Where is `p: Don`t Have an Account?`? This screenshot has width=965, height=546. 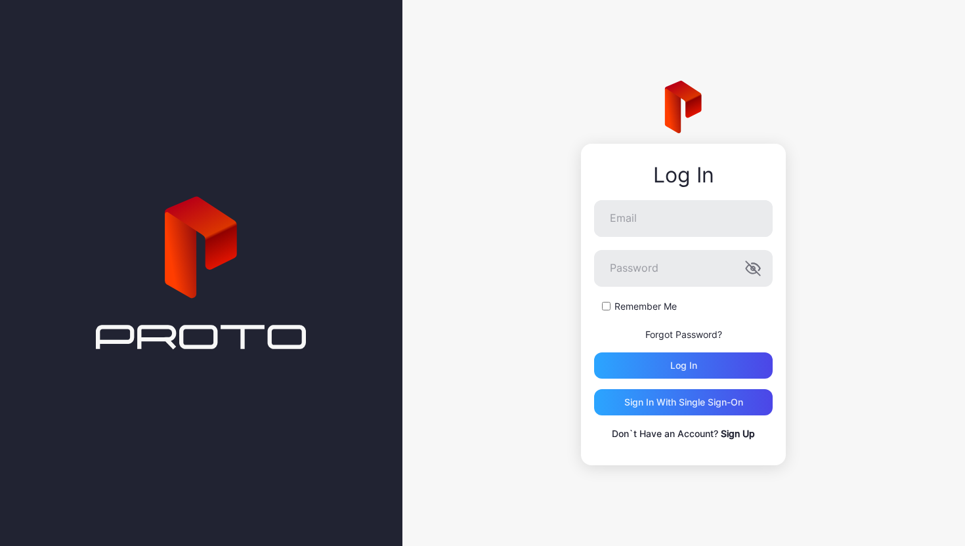
p: Don`t Have an Account? is located at coordinates (684, 434).